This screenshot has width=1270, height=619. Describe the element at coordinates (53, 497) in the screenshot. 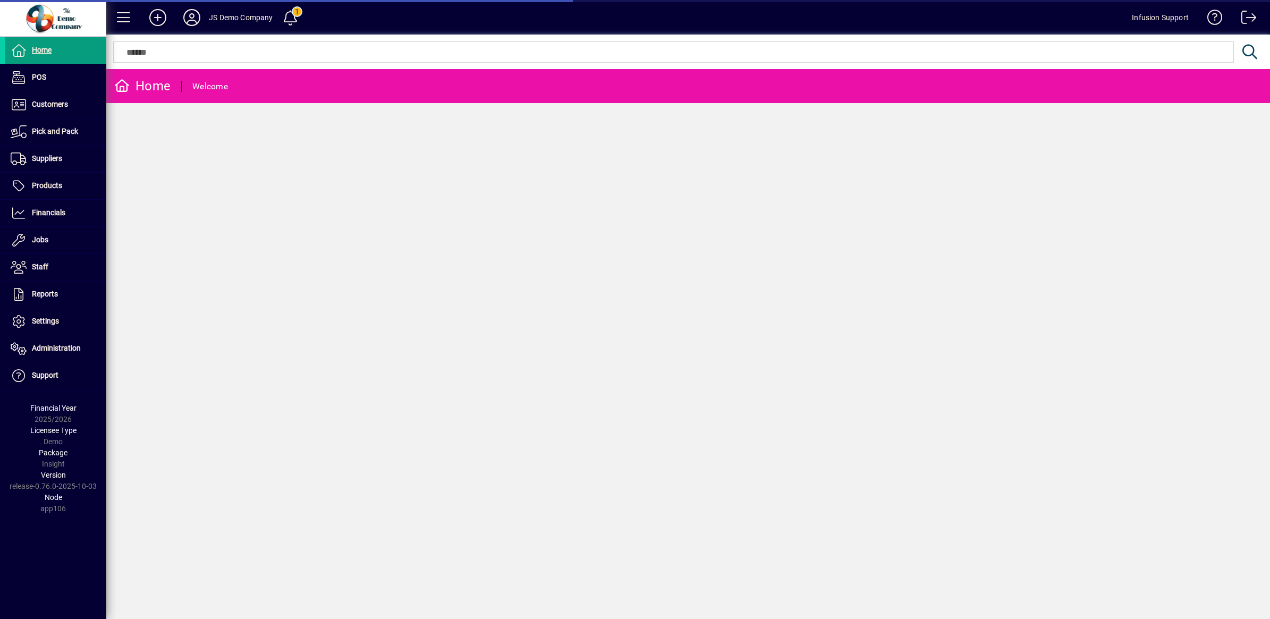

I see `span: Node` at that location.